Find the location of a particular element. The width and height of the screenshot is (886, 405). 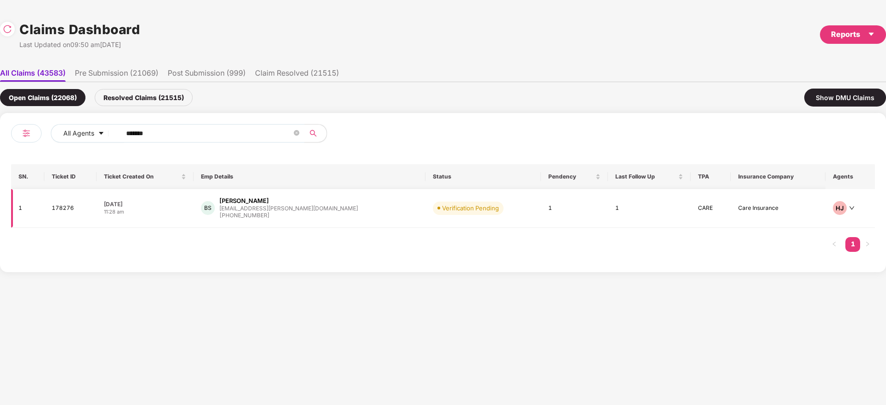

li: Post Submission (999) is located at coordinates (206, 75).